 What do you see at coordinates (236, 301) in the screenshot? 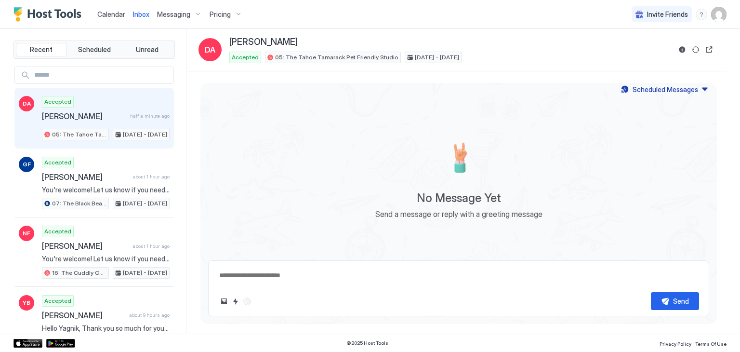
I see `button: Quick reply` at bounding box center [236, 301].